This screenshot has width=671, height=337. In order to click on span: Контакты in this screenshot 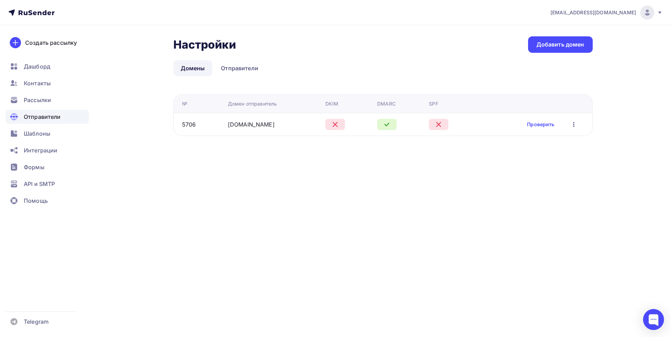, I will do `click(37, 83)`.